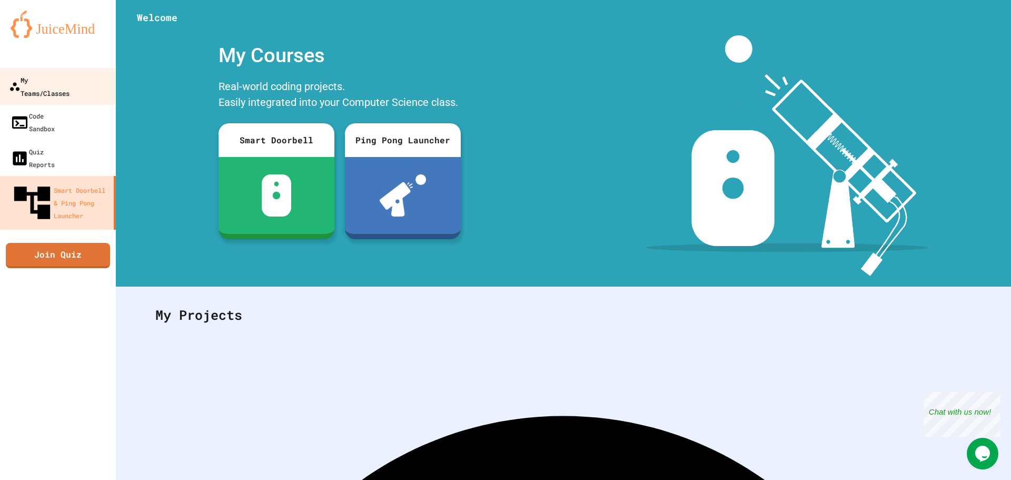  What do you see at coordinates (403, 195) in the screenshot?
I see `img: ppl-with-ball.png` at bounding box center [403, 195].